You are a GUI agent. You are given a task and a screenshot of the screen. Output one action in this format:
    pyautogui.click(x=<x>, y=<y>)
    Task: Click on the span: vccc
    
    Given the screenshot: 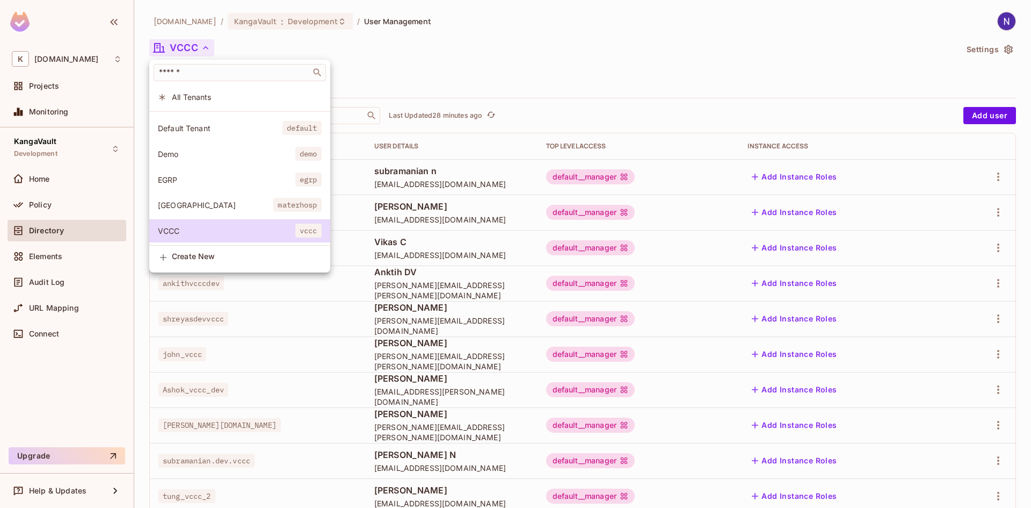 What is the action you would take?
    pyautogui.click(x=308, y=230)
    